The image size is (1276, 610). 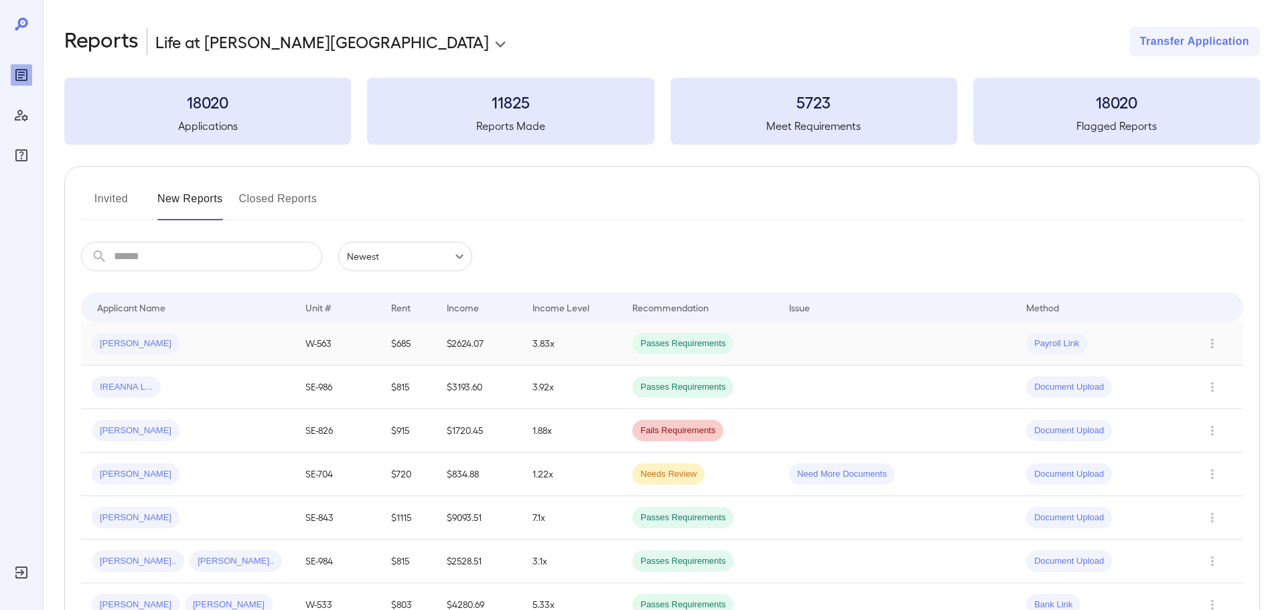 I want to click on button: New Reports, so click(x=190, y=204).